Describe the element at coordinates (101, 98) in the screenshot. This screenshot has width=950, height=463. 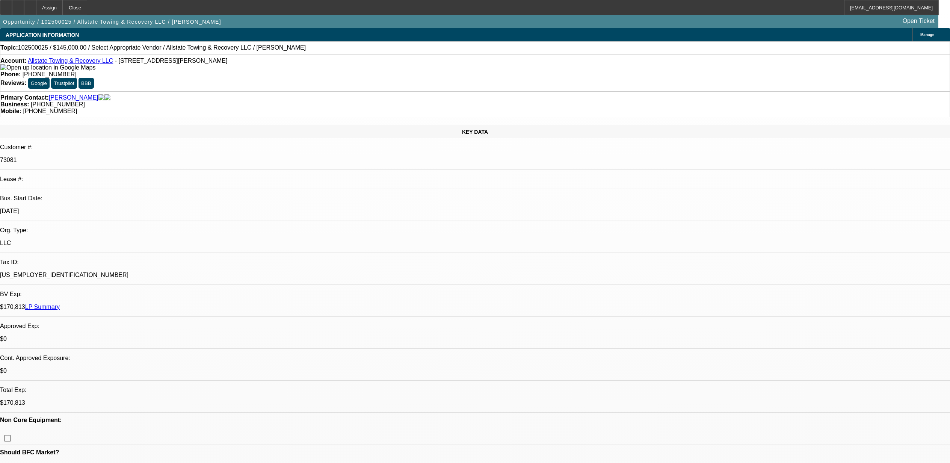
I see `img: facebook-icon.png` at that location.